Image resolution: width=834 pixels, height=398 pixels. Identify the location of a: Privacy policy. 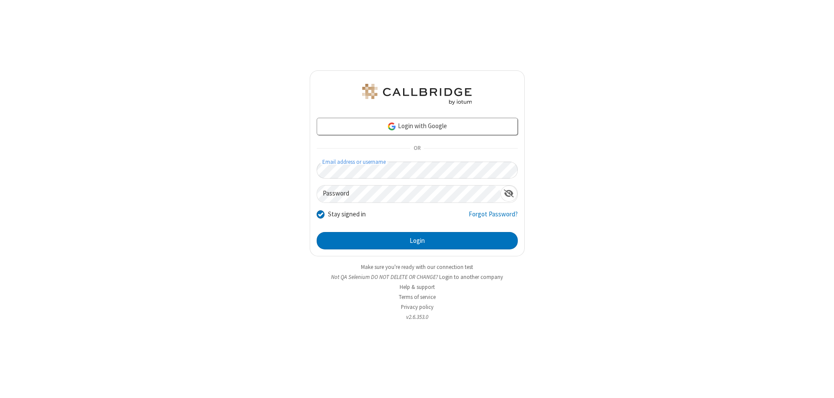
(417, 307).